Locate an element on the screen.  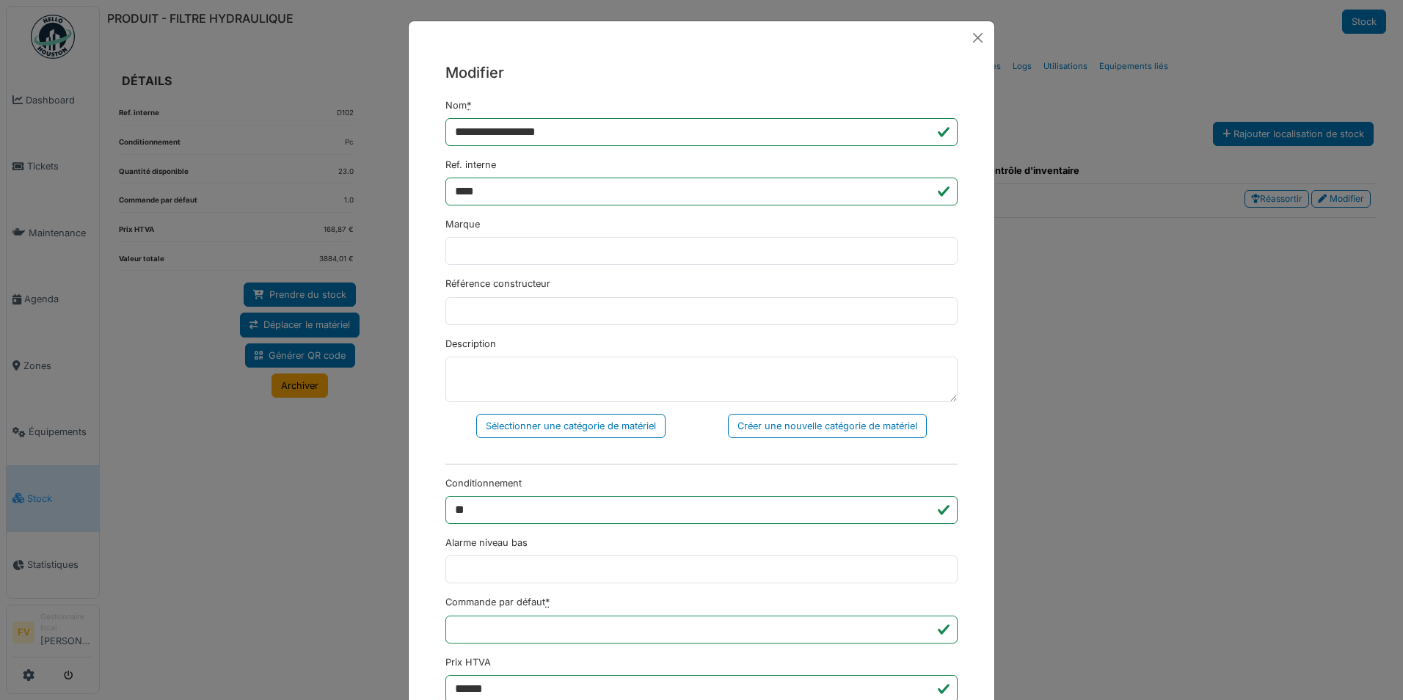
label: Ref. interne is located at coordinates (470, 164).